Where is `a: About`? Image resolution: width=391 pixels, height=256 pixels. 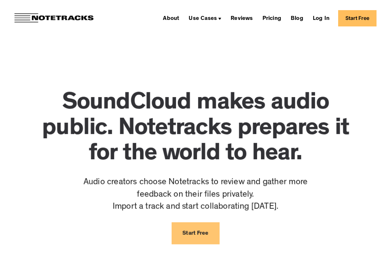 a: About is located at coordinates (171, 18).